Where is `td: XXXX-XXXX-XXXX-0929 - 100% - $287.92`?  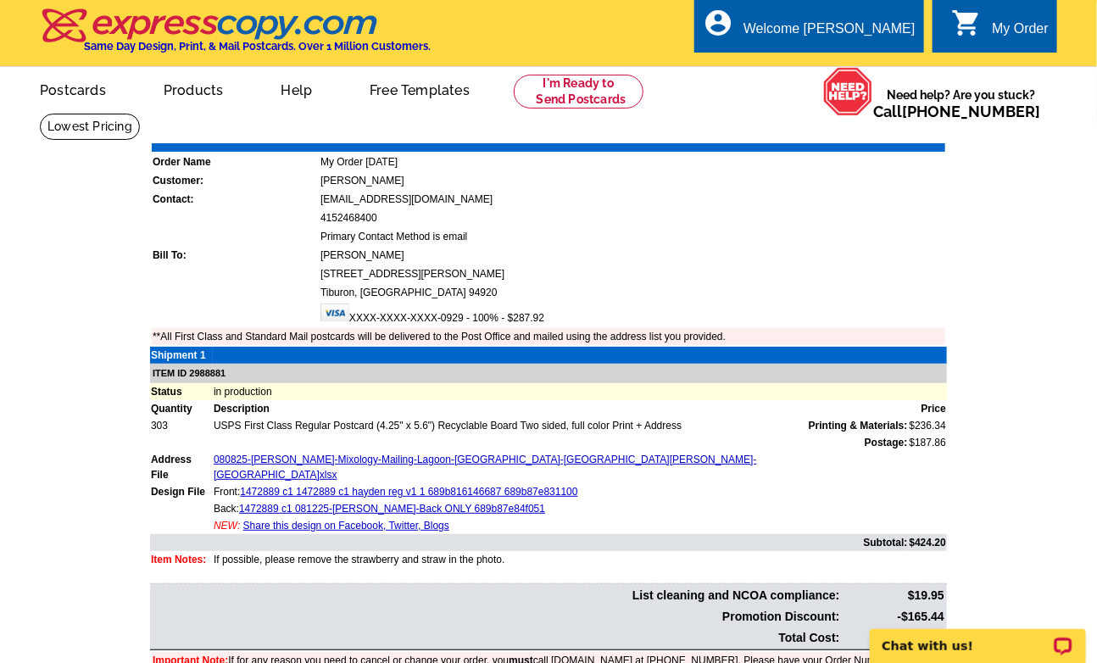
td: XXXX-XXXX-XXXX-0929 - 100% - $287.92 is located at coordinates (632, 314).